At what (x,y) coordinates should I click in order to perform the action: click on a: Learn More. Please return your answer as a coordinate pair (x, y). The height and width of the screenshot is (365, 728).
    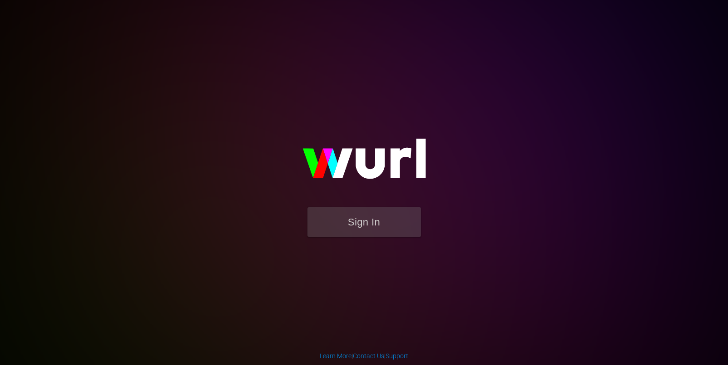
    Looking at the image, I should click on (336, 356).